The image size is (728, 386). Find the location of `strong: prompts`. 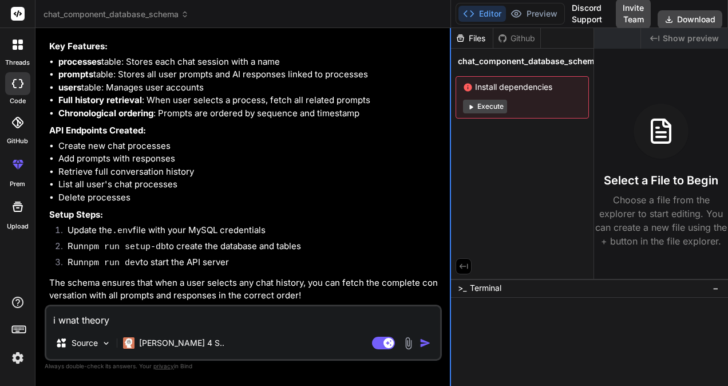

strong: prompts is located at coordinates (76, 74).